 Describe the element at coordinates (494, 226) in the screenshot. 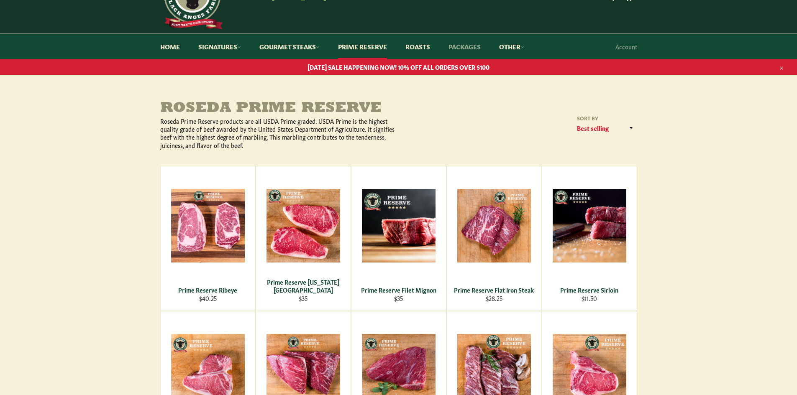

I see `img: Prime Reserve Flat Iron Steak` at that location.